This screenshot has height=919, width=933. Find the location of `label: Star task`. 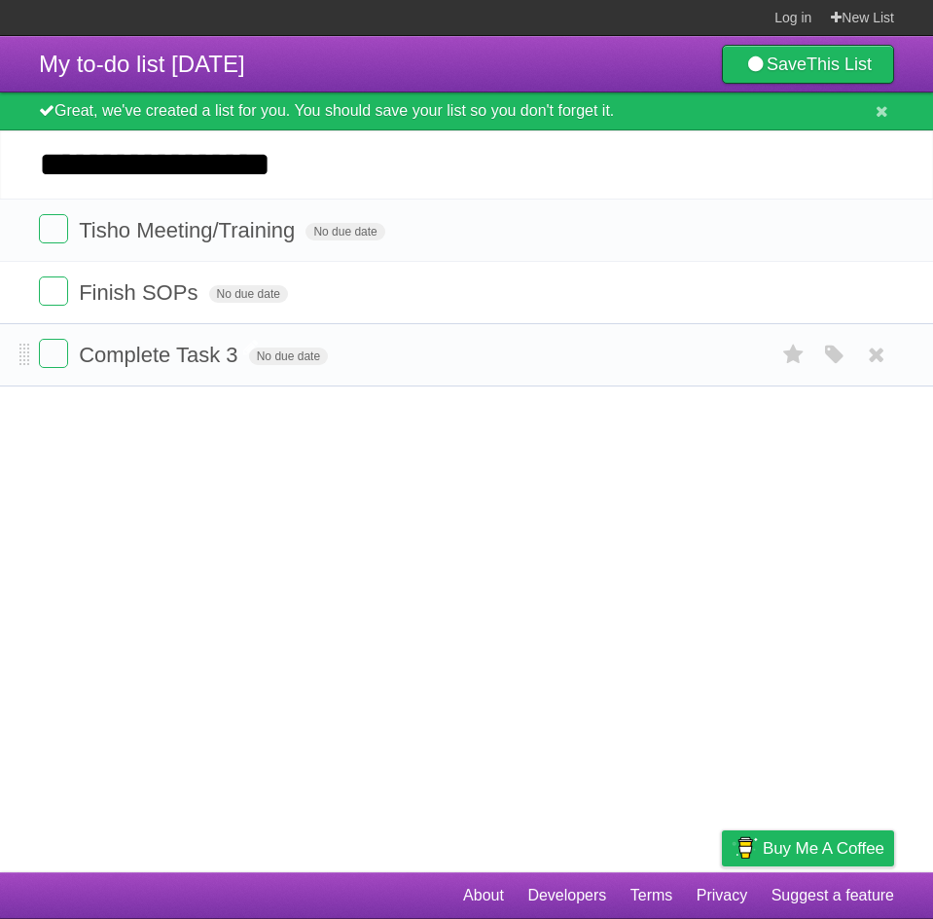

label: Star task is located at coordinates (794, 354).